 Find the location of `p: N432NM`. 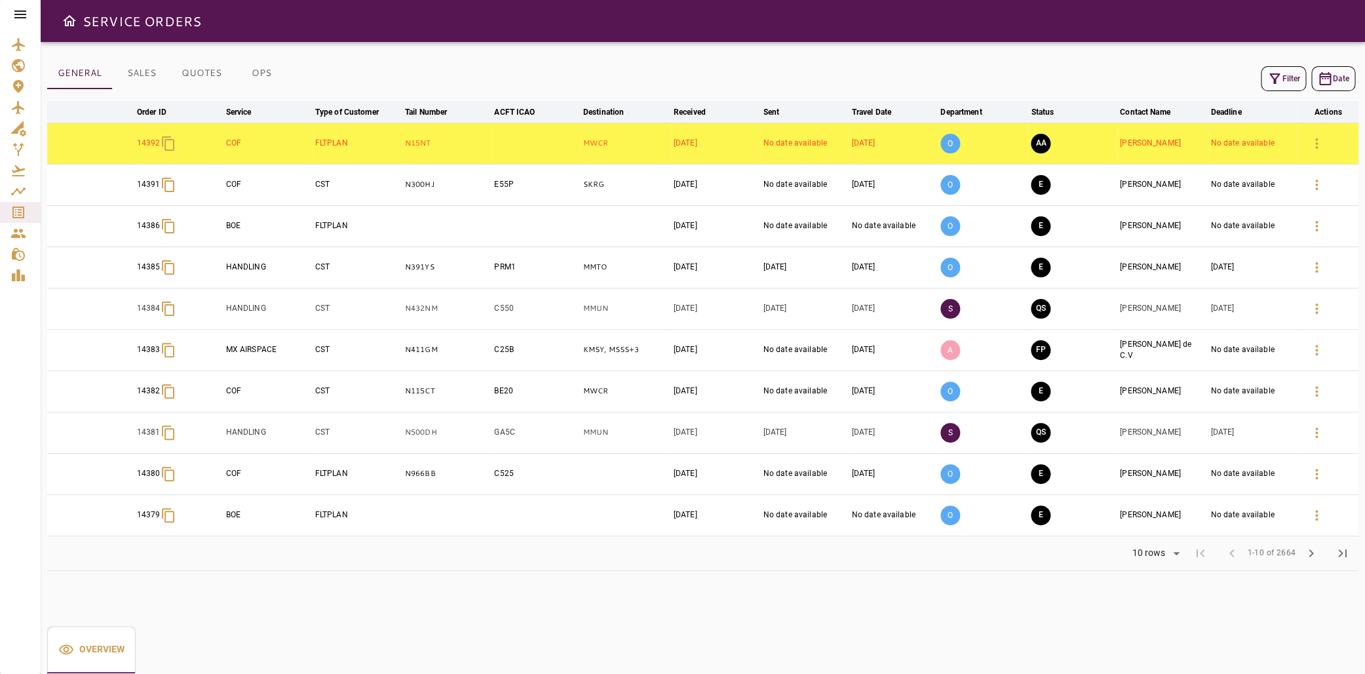

p: N432NM is located at coordinates (447, 308).